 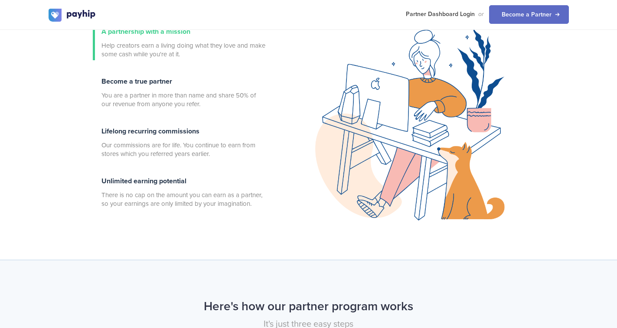 What do you see at coordinates (529, 14) in the screenshot?
I see `a: Become a Partner` at bounding box center [529, 14].